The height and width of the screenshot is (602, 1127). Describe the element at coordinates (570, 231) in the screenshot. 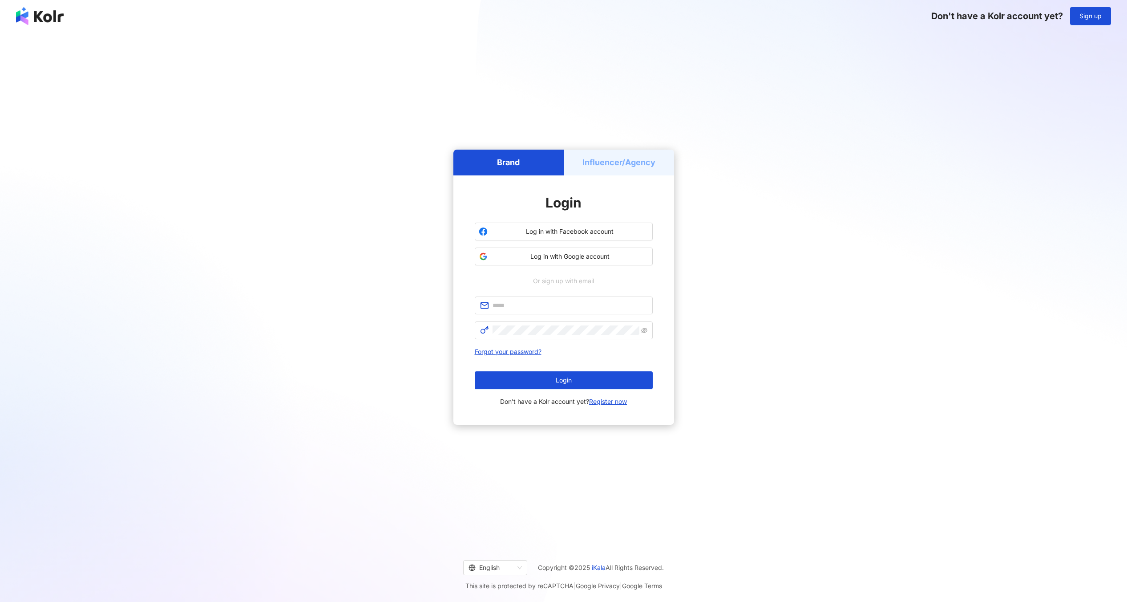

I see `span: Log in with Facebook account` at that location.